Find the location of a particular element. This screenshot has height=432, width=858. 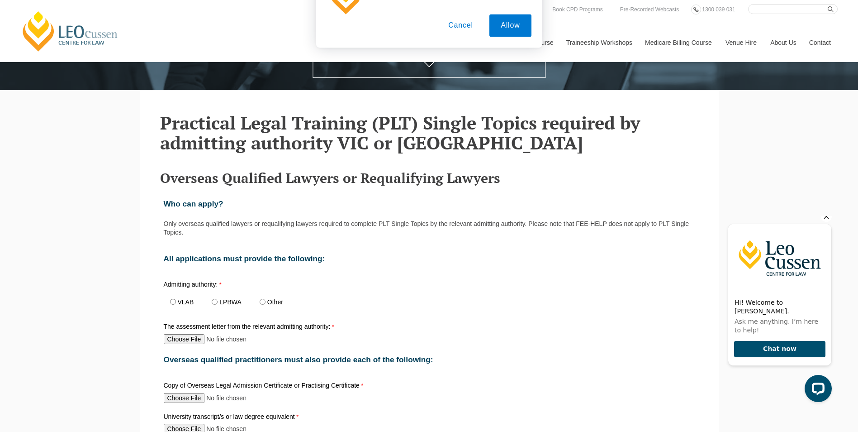

h2: Who can apply? is located at coordinates (429, 204).